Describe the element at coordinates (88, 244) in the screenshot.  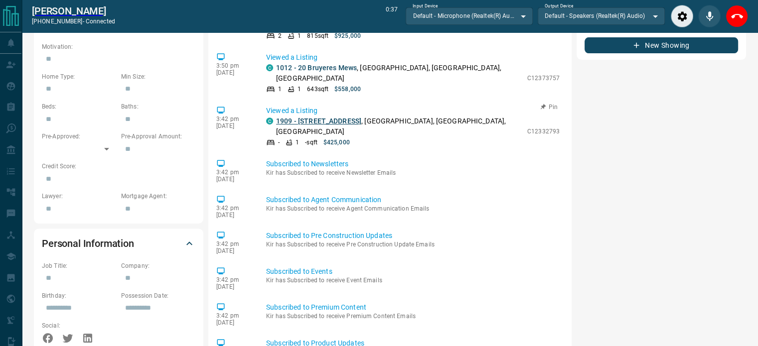
I see `h2: Personal Information` at that location.